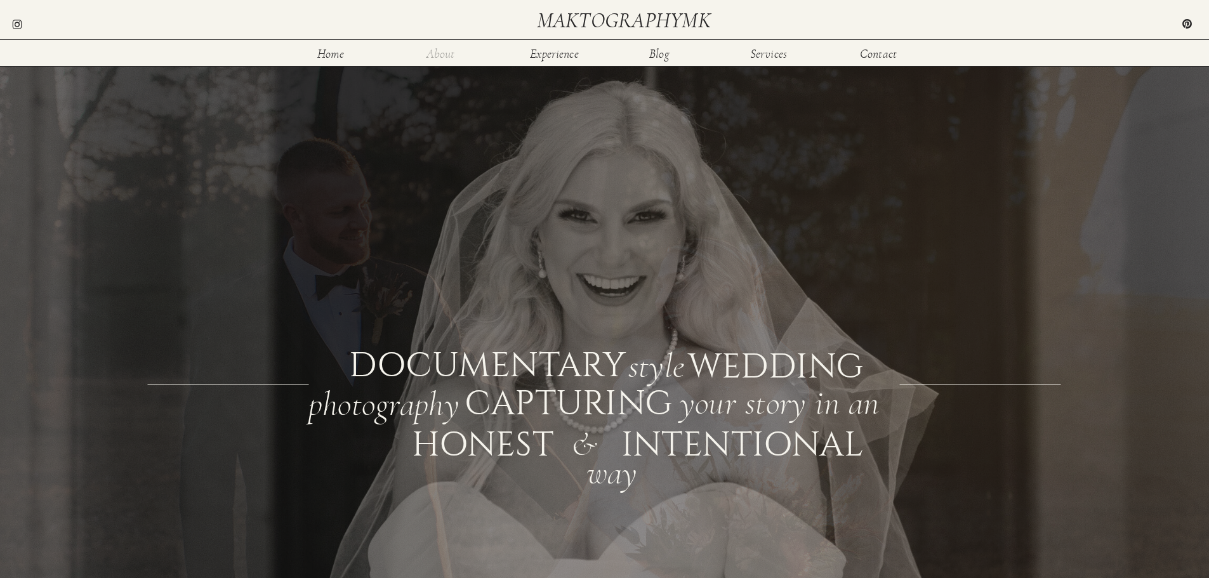 This screenshot has width=1209, height=578. Describe the element at coordinates (385, 402) in the screenshot. I see `div: photography` at that location.